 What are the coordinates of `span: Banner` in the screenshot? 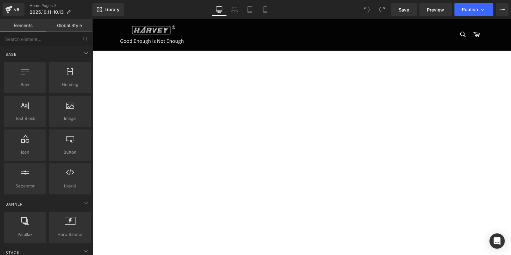 It's located at (14, 204).